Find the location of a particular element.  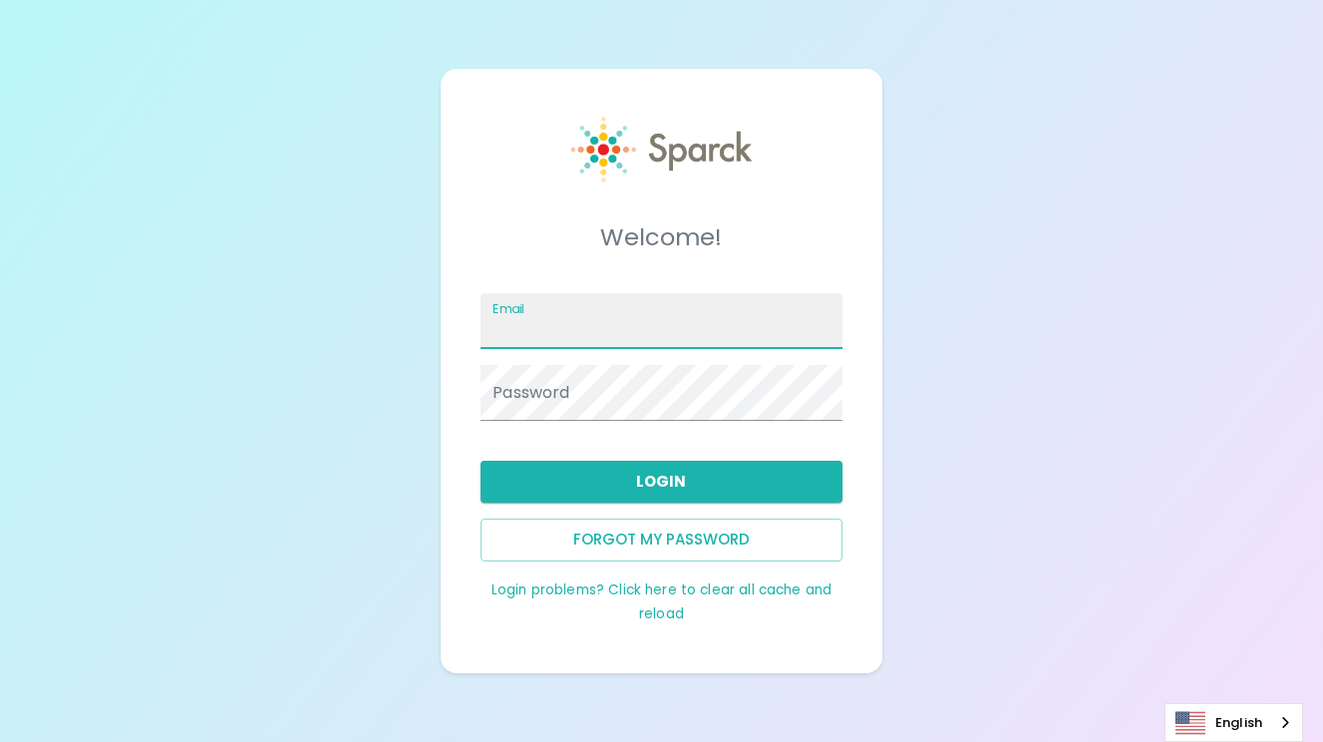

aside: Language selected: English is located at coordinates (1233, 722).